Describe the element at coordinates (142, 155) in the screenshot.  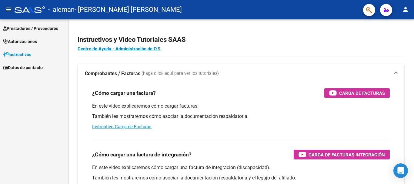
I see `h3: ¿Cómo cargar una factura de integración?` at that location.